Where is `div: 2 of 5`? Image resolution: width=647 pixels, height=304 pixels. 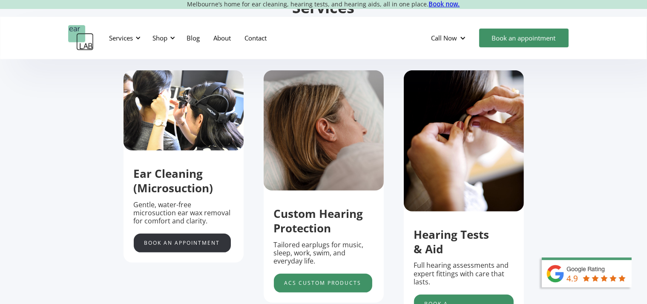 div: 2 of 5 is located at coordinates (324, 186).